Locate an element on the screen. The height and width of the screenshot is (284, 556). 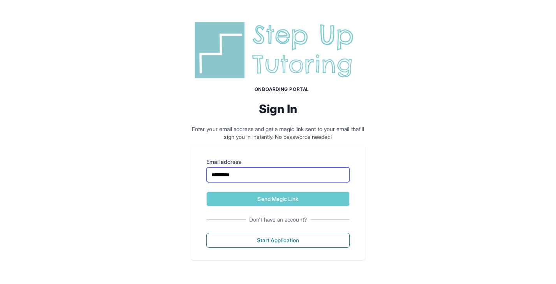
button: Start Application is located at coordinates (278, 240).